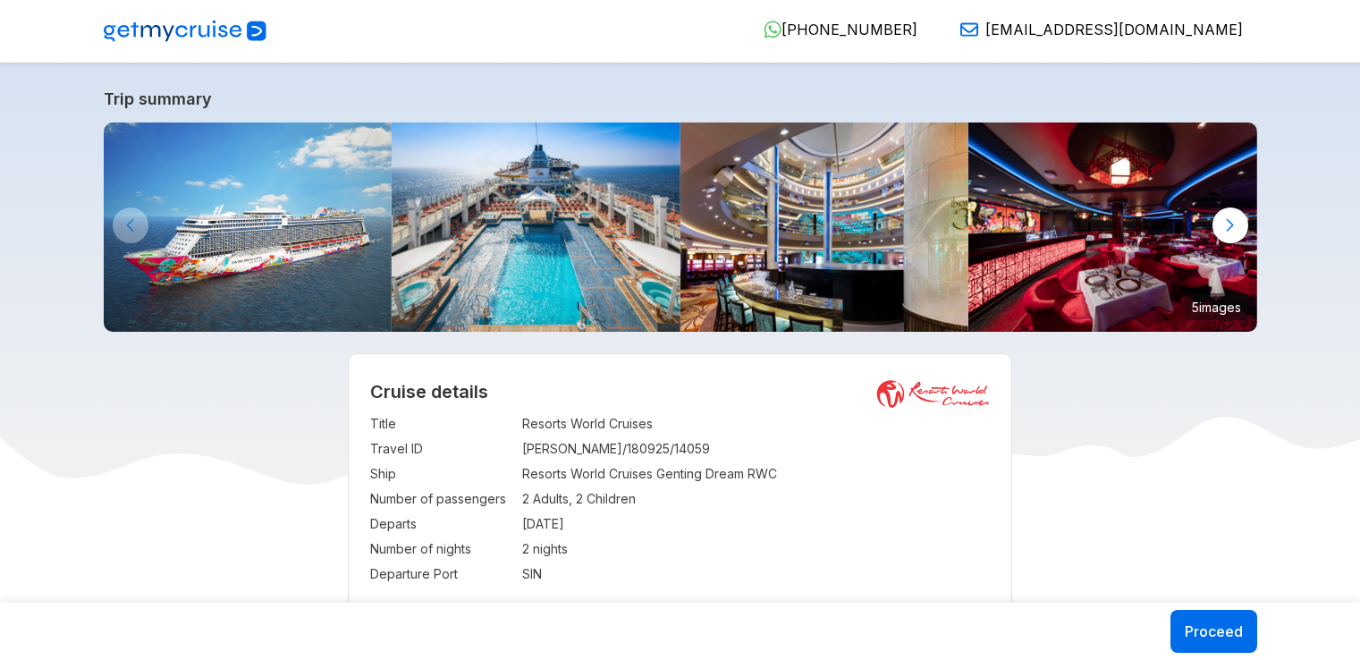 The width and height of the screenshot is (1360, 660). What do you see at coordinates (248, 227) in the screenshot?
I see `img: GentingDreambyResortsWorldCruises-KlookIndia.jpg` at bounding box center [248, 227].